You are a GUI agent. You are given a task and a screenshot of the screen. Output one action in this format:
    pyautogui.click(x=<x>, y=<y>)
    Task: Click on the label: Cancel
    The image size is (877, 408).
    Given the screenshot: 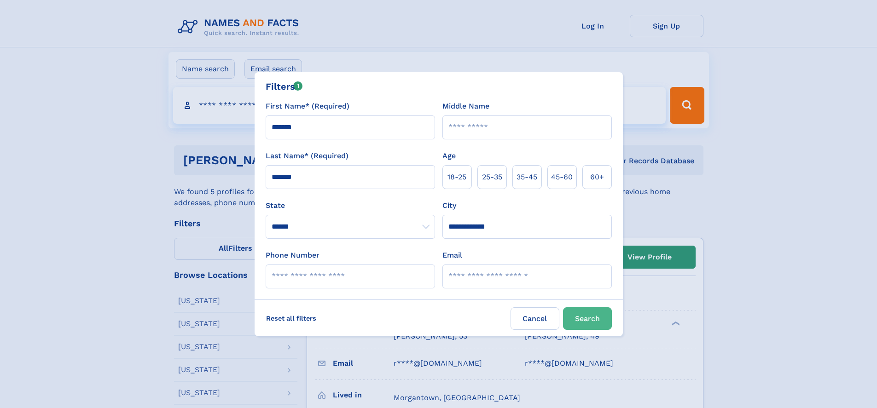 What is the action you would take?
    pyautogui.click(x=535, y=319)
    